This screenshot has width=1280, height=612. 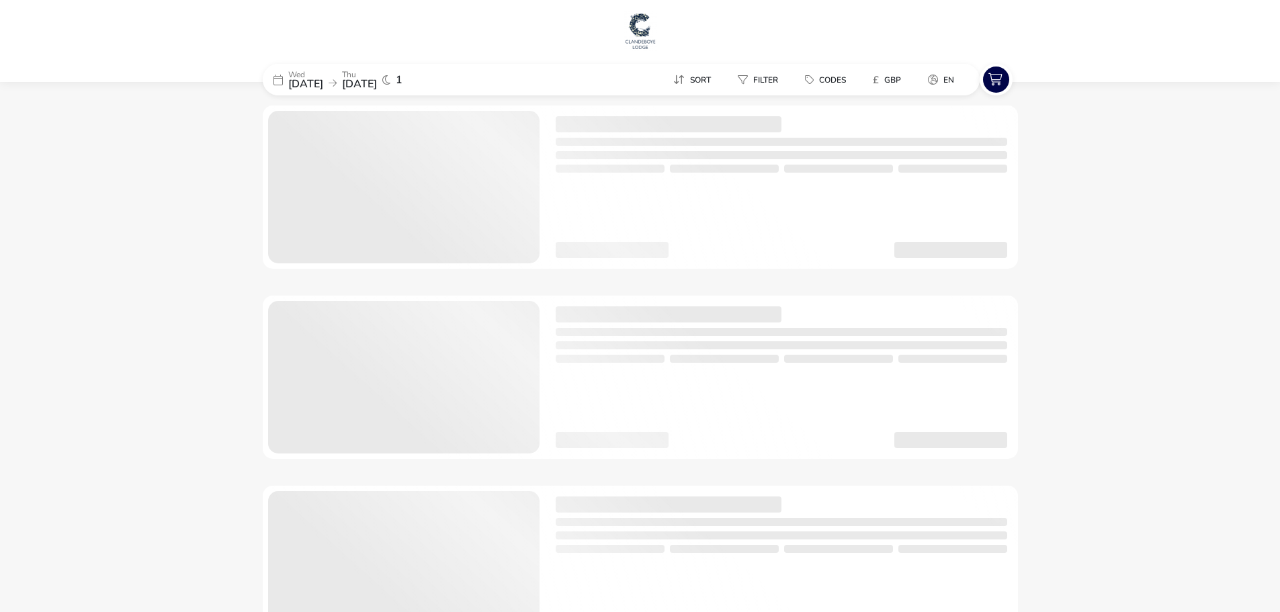 What do you see at coordinates (825, 79) in the screenshot?
I see `button: Codes` at bounding box center [825, 79].